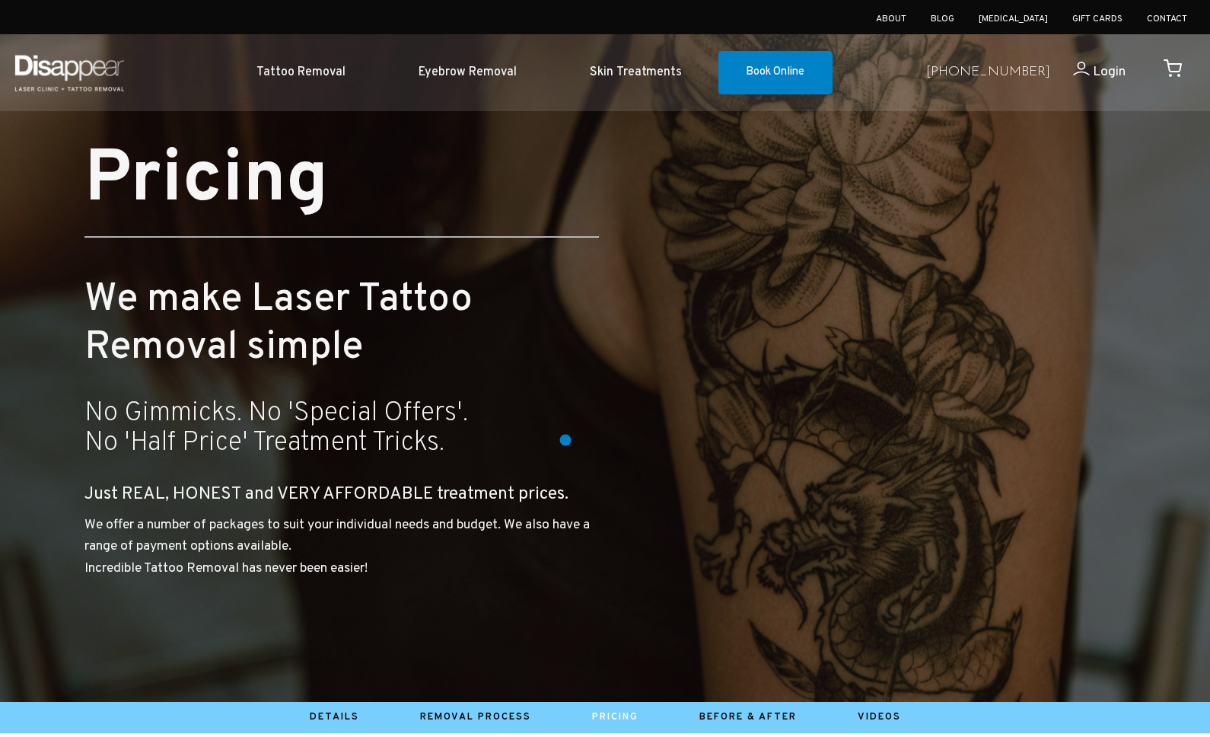  I want to click on h3: No Gimmicks. No 'Special Offers'. No 'Half Price' Treatment Tricks., so click(342, 428).